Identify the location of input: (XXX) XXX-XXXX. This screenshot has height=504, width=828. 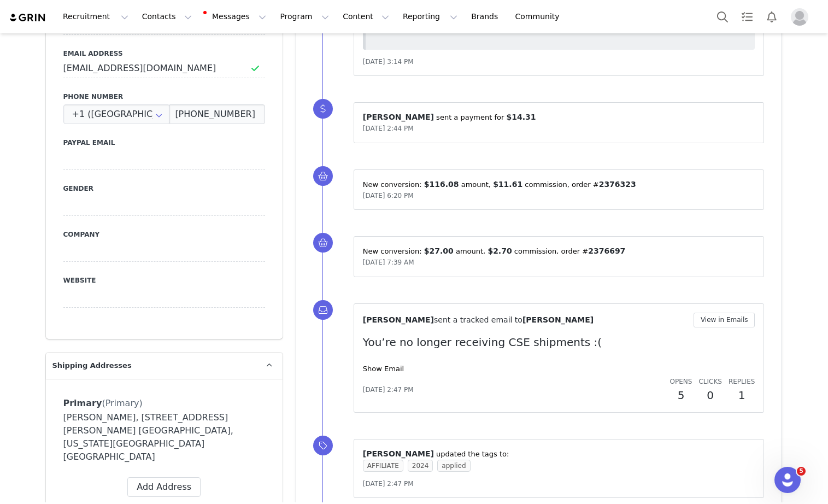
(217, 114).